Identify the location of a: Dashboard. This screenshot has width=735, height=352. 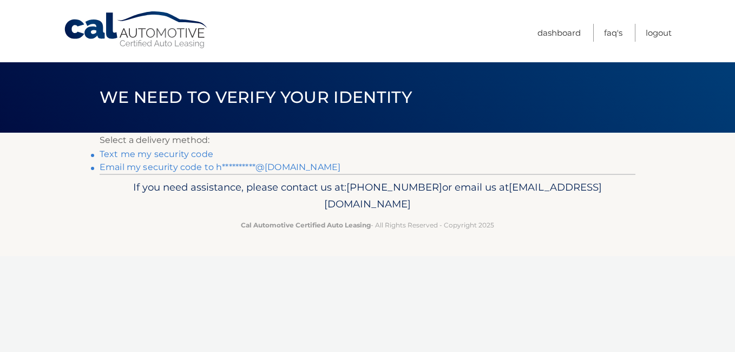
(559, 32).